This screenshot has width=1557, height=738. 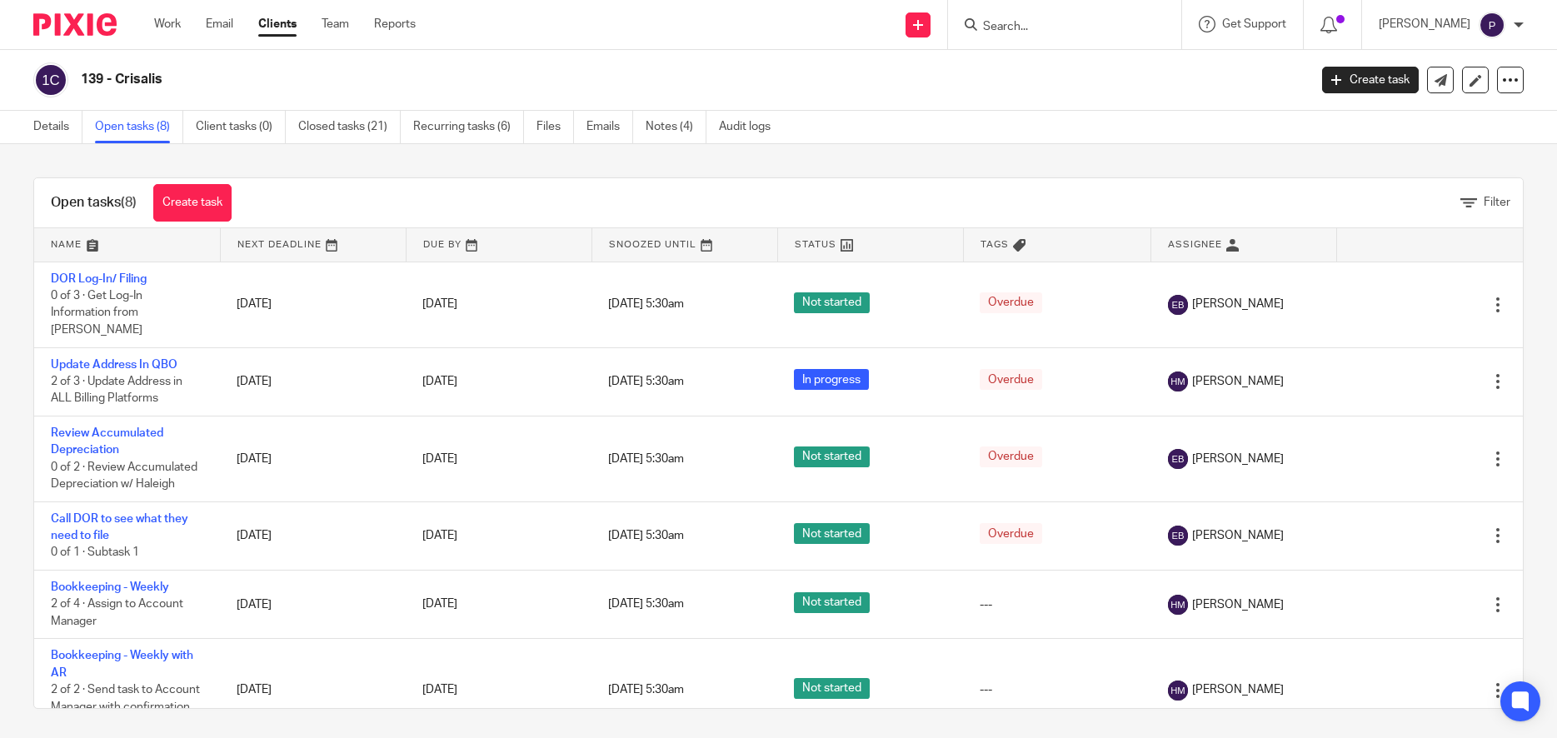 I want to click on a: Notes (4), so click(x=676, y=127).